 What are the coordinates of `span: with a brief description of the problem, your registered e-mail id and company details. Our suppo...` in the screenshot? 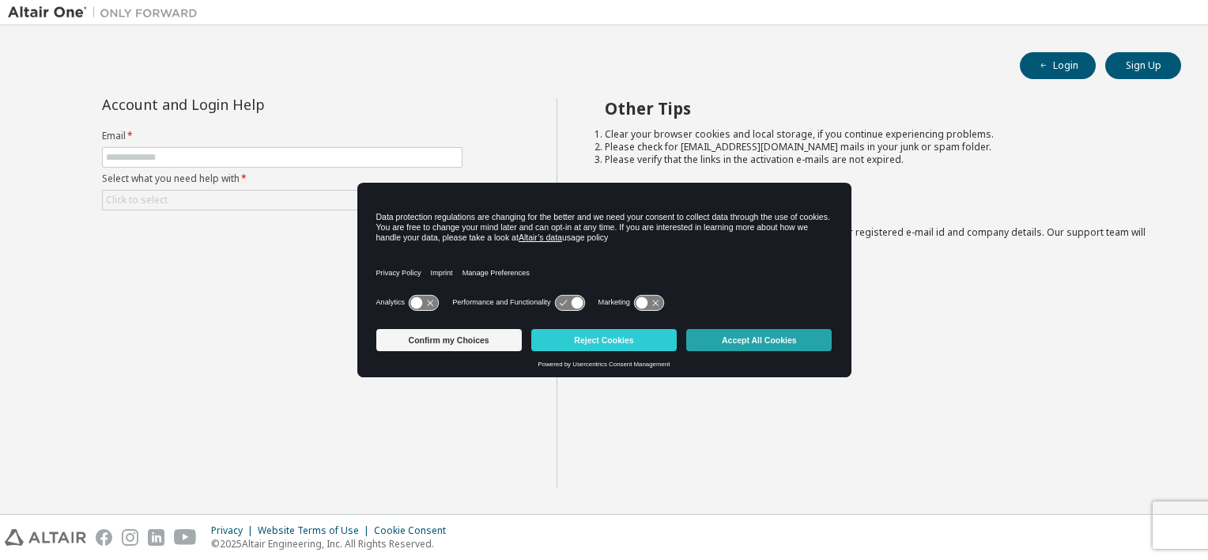 It's located at (875, 238).